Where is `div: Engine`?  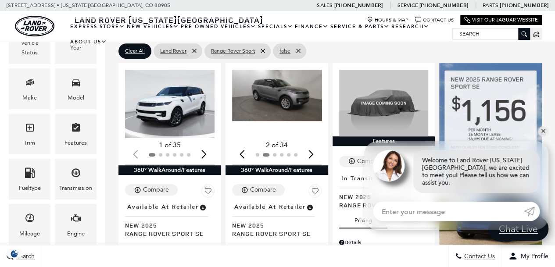
div: Engine is located at coordinates (76, 234).